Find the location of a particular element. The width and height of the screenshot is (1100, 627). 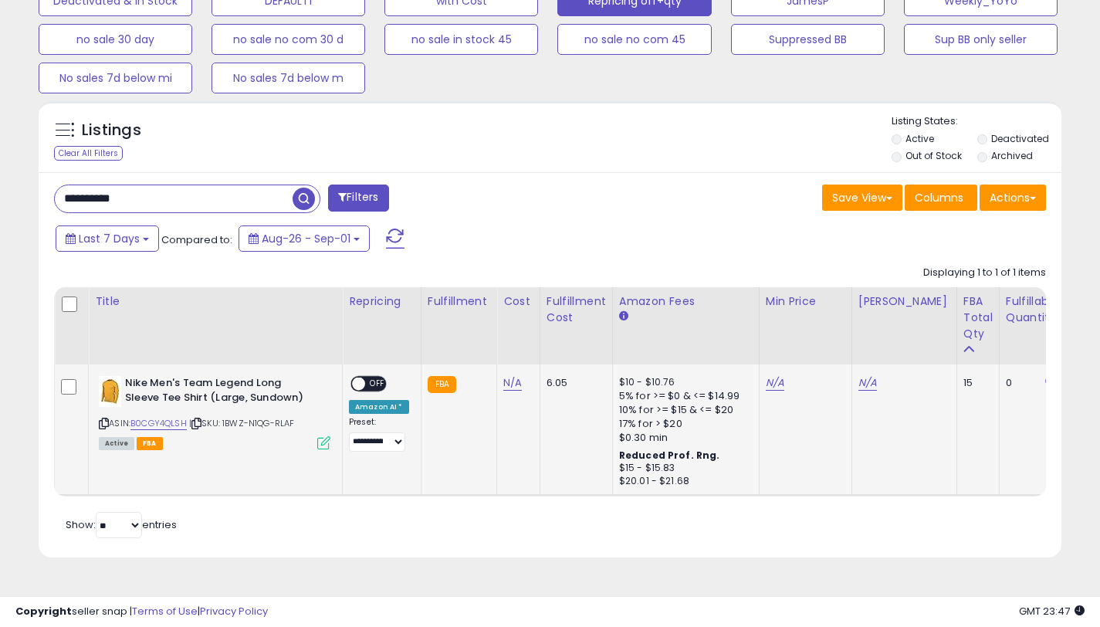

button: Last 7 Days is located at coordinates (107, 238).